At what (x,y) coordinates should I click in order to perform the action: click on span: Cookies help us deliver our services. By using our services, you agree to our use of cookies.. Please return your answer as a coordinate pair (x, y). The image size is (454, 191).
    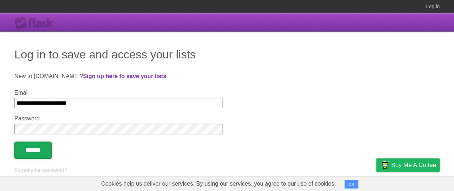
    Looking at the image, I should click on (218, 184).